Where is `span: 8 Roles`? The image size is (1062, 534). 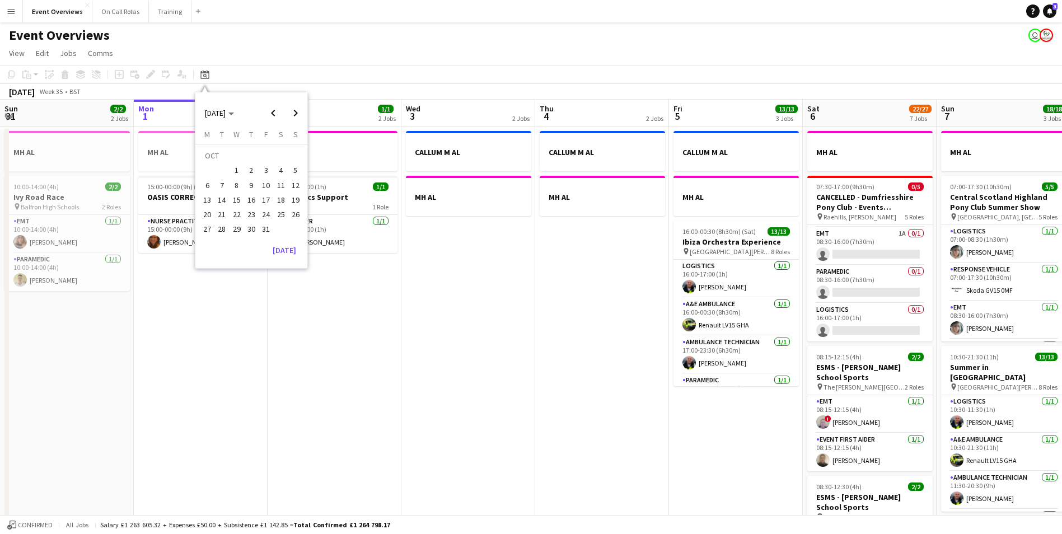 span: 8 Roles is located at coordinates (1048, 387).